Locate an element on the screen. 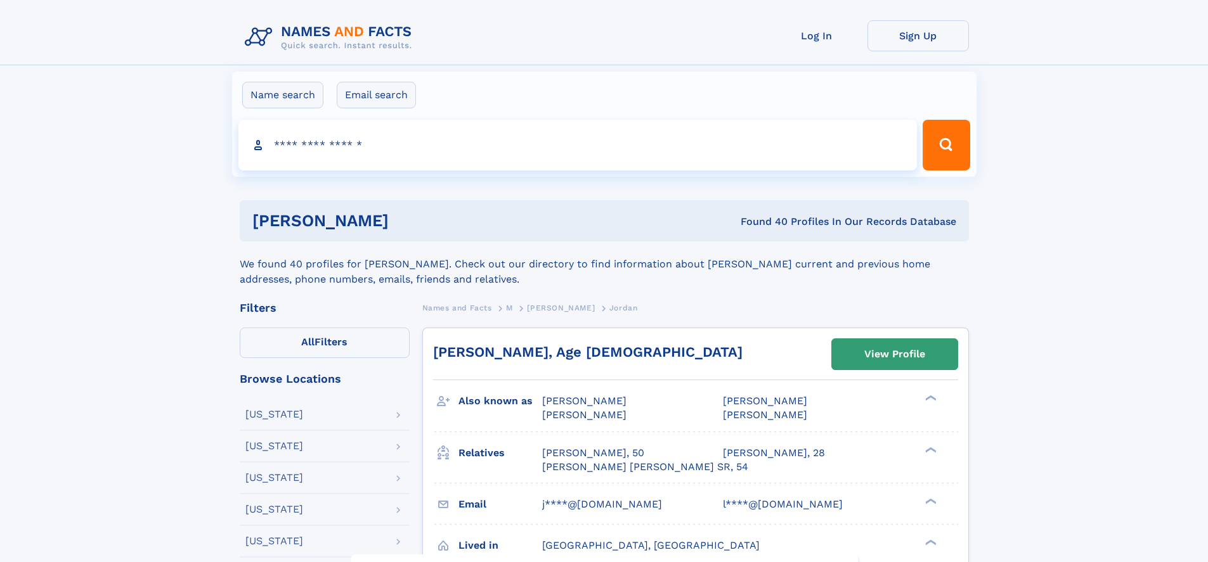 This screenshot has width=1208, height=562. span: Jordan is located at coordinates (623, 308).